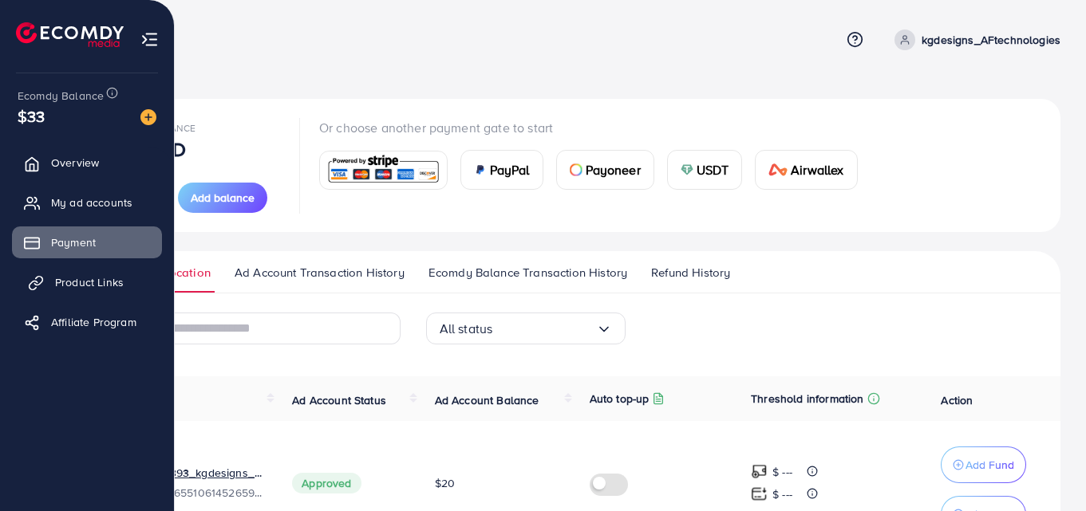 The width and height of the screenshot is (1086, 511). What do you see at coordinates (705, 170) in the screenshot?
I see `a: cardUSDT` at bounding box center [705, 170].